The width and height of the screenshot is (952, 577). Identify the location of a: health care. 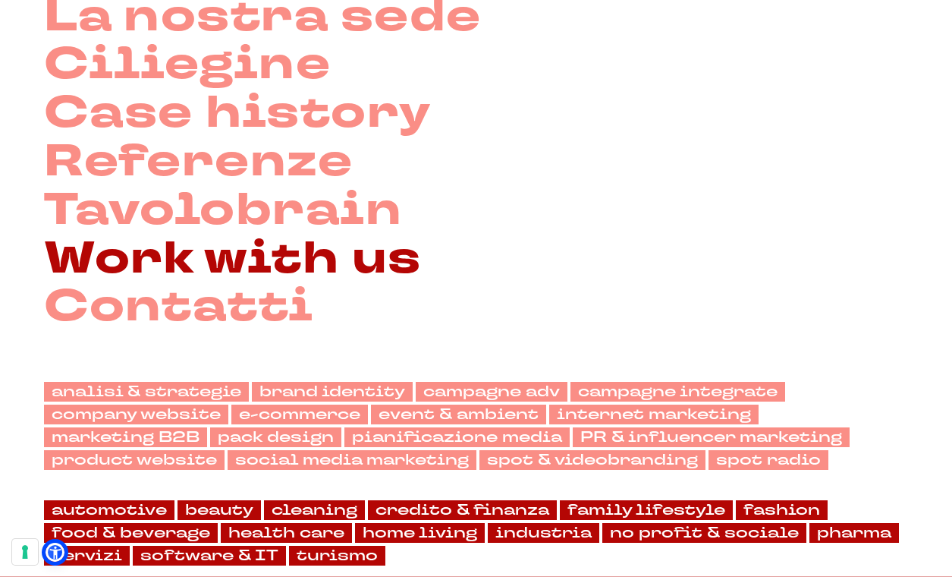
(286, 533).